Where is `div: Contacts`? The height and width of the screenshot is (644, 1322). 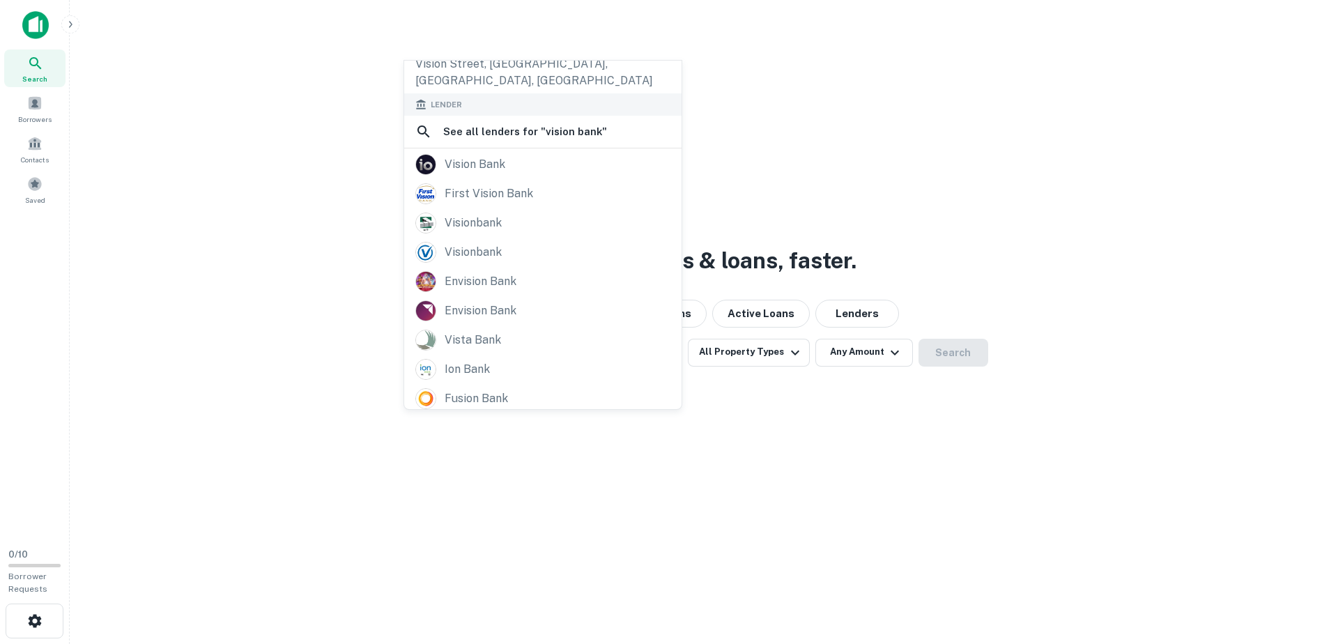 div: Contacts is located at coordinates (35, 149).